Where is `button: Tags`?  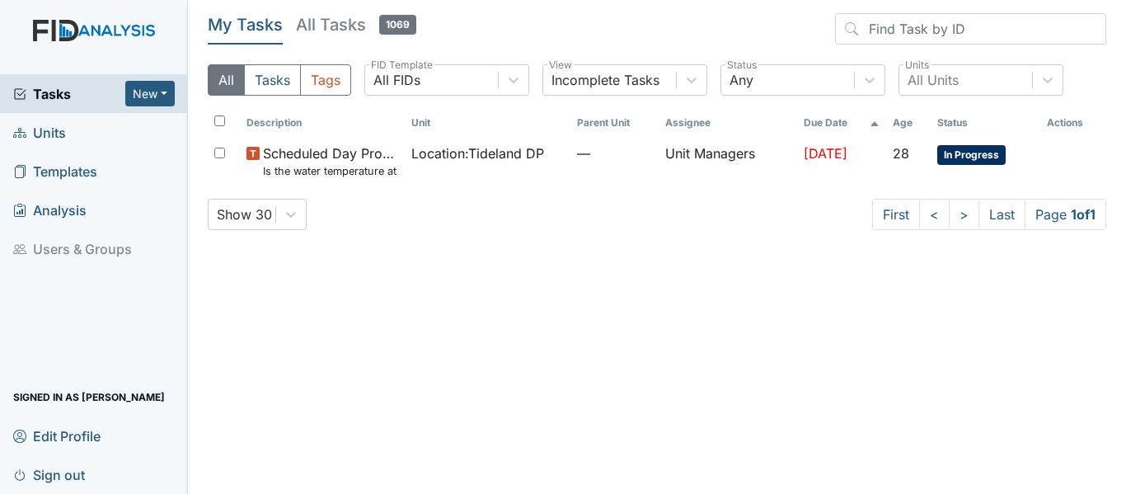
button: Tags is located at coordinates (326, 80).